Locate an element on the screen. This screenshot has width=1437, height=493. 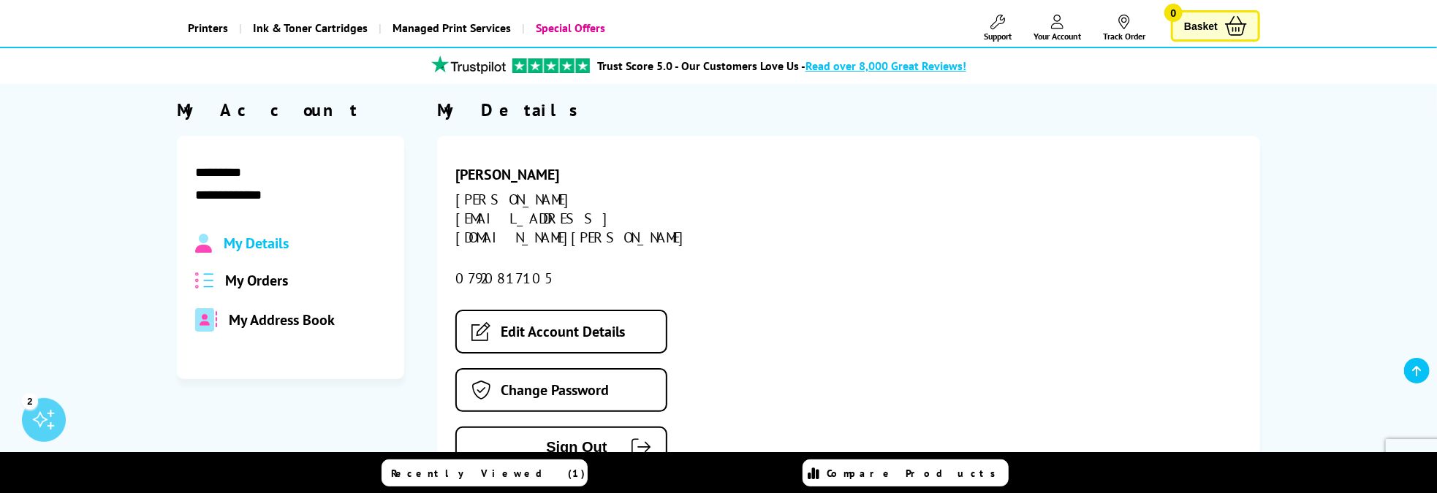
div: My Account is located at coordinates (290, 110).